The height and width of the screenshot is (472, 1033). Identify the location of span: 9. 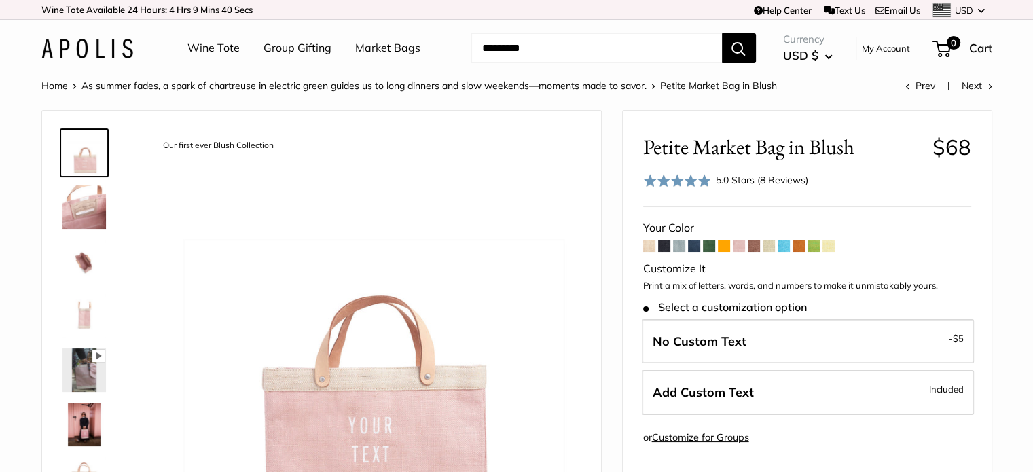
(196, 10).